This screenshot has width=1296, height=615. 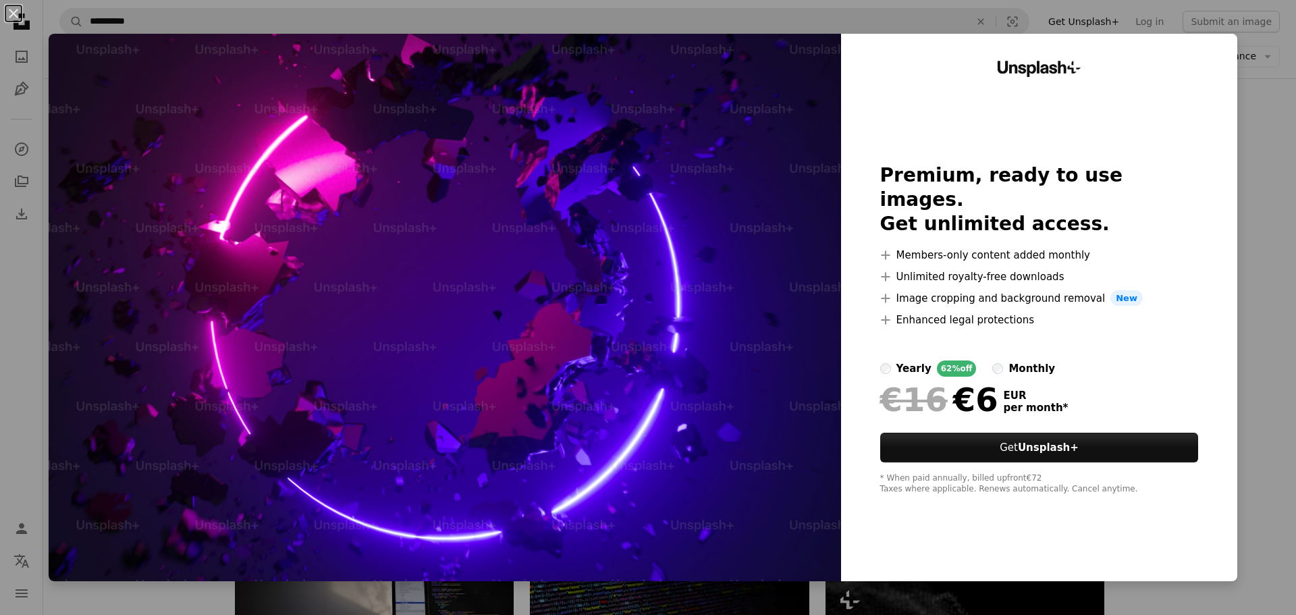 What do you see at coordinates (997, 368) in the screenshot?
I see `input: monthly` at bounding box center [997, 368].